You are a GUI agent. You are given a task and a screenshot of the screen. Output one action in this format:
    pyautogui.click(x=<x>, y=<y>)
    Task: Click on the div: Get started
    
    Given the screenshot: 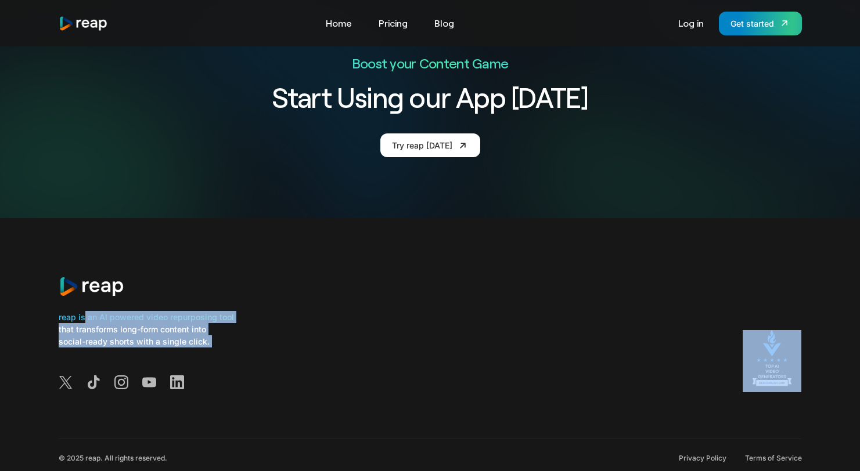 What is the action you would take?
    pyautogui.click(x=752, y=23)
    